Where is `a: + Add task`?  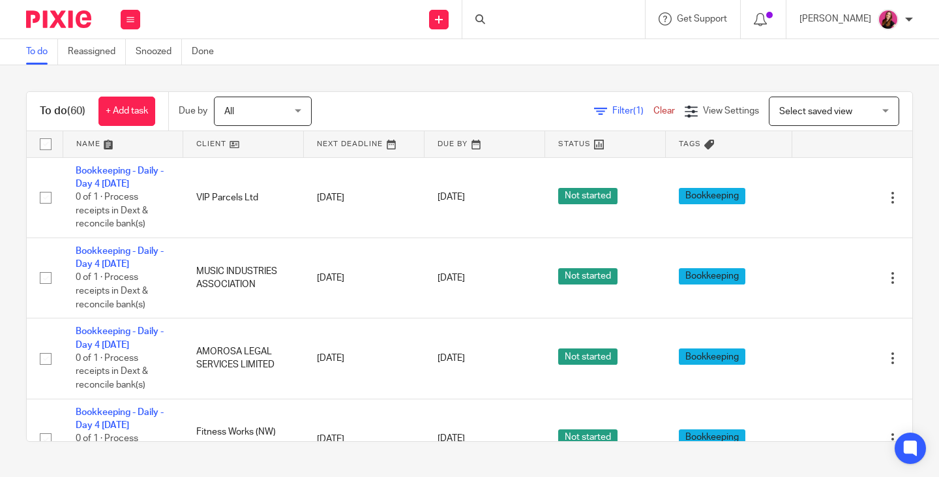 a: + Add task is located at coordinates (127, 111).